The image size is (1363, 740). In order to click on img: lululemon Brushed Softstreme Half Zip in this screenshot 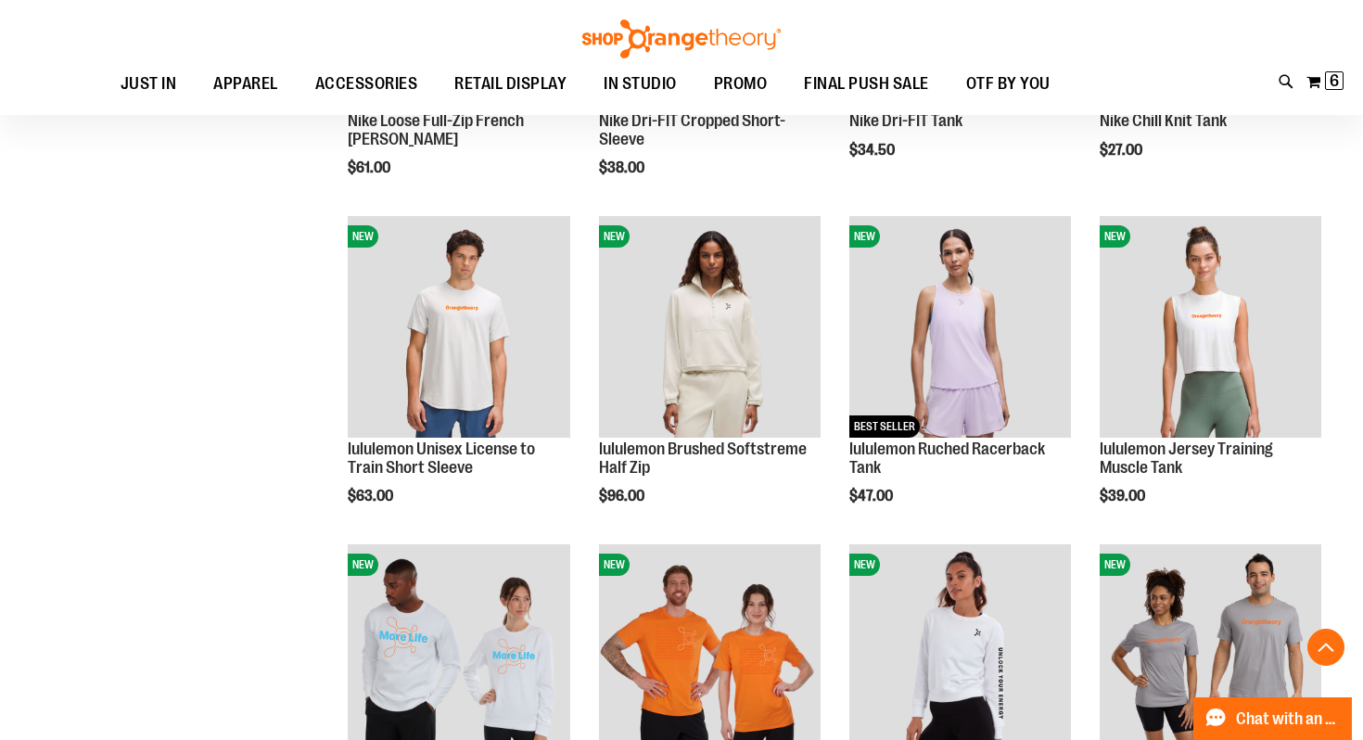, I will do `click(709, 326)`.